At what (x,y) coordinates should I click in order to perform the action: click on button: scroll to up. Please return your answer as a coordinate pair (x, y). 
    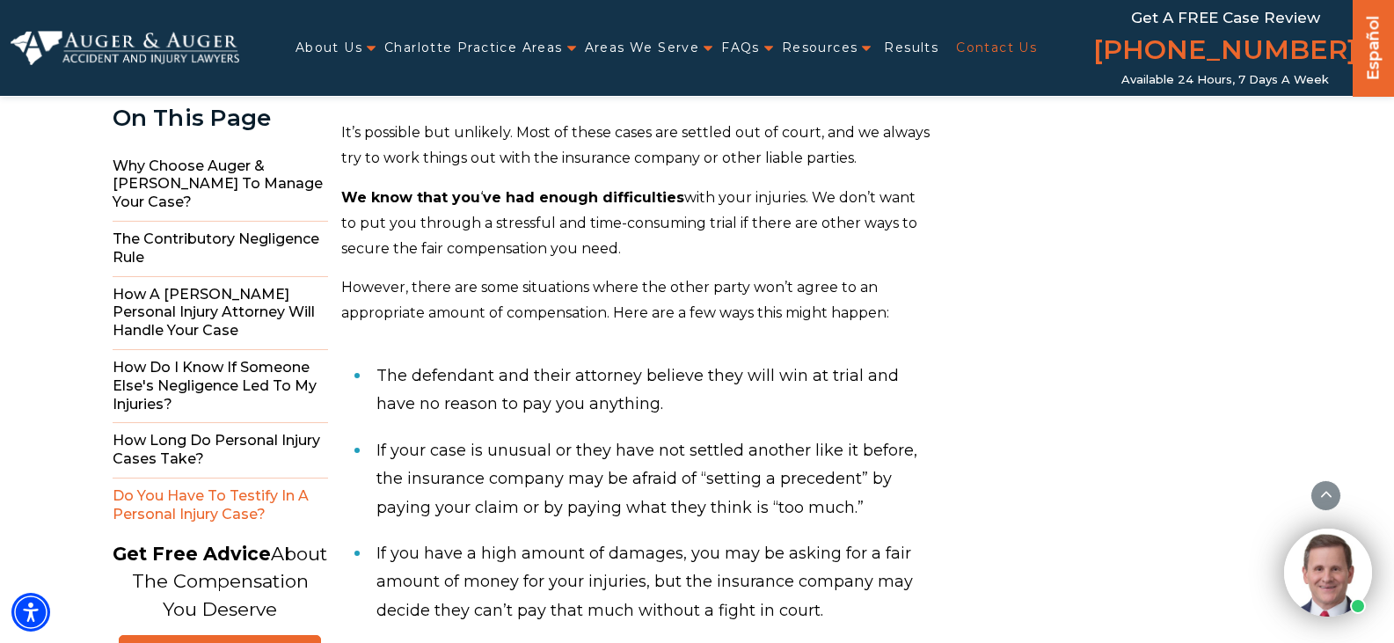
    Looking at the image, I should click on (1325, 495).